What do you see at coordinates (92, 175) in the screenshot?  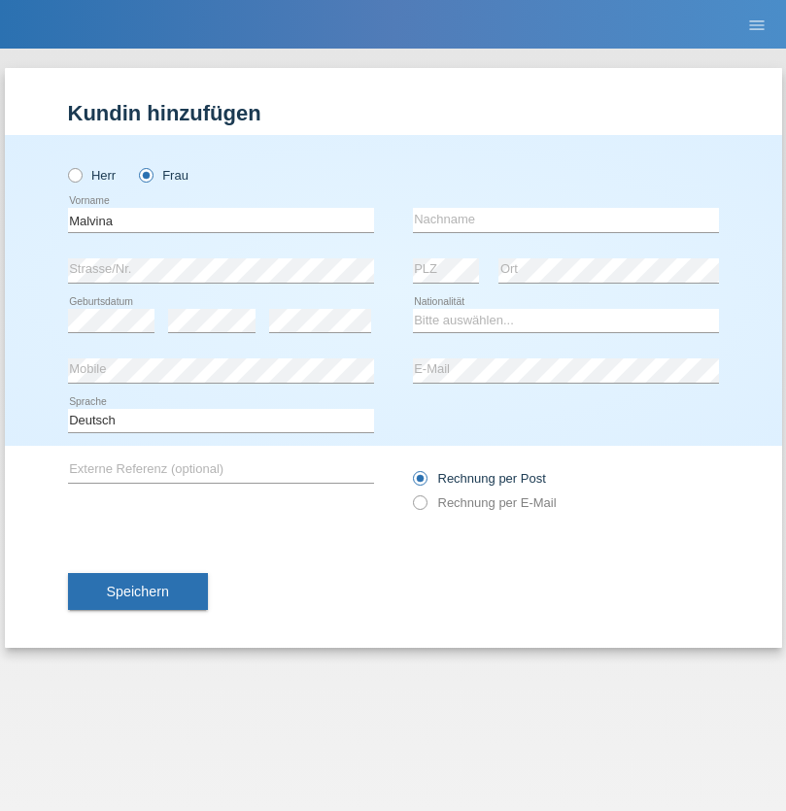 I see `label: Herr` at bounding box center [92, 175].